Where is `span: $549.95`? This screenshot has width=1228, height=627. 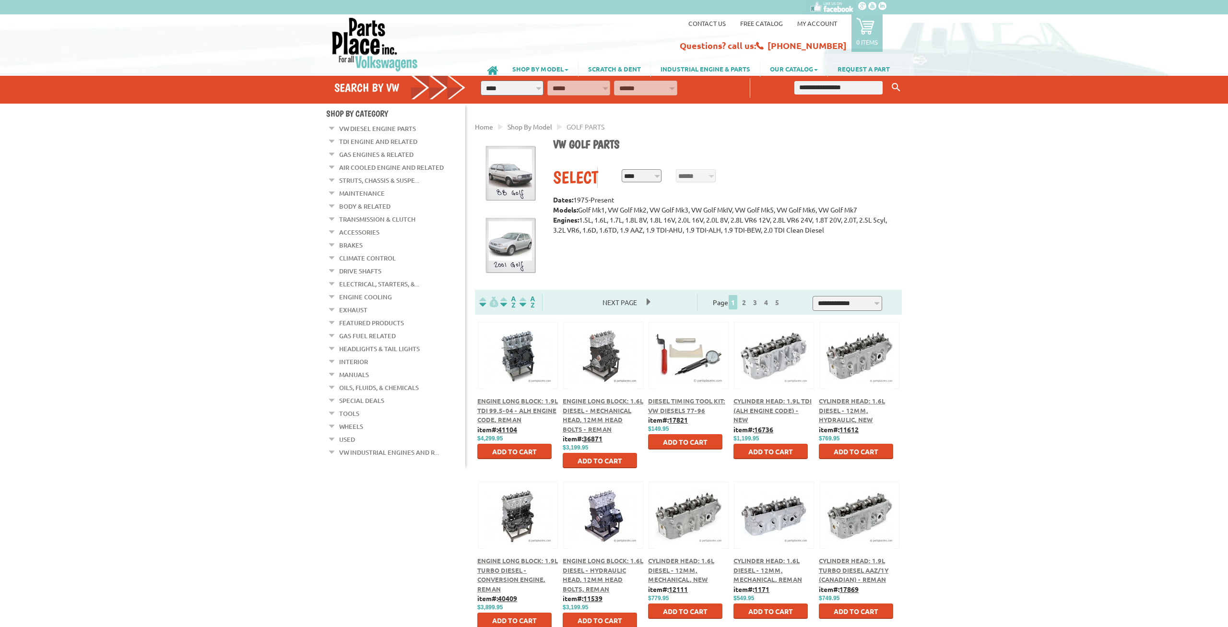
span: $549.95 is located at coordinates (743, 598).